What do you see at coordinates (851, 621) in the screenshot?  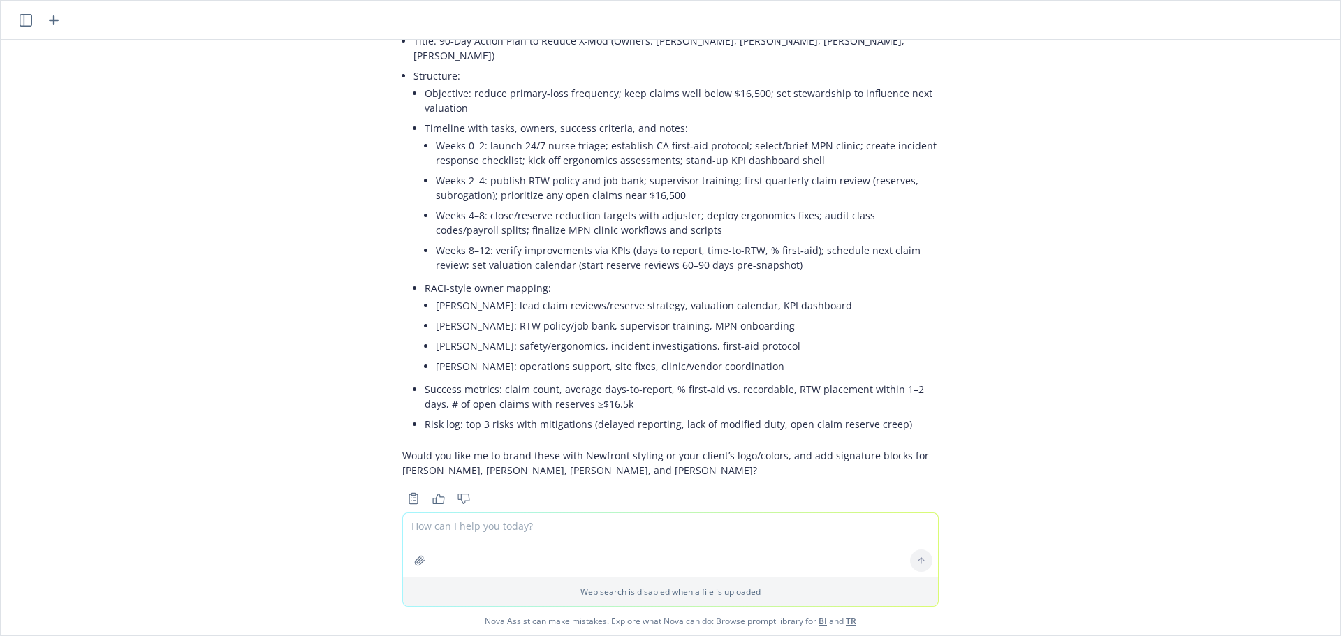 I see `a: TR` at bounding box center [851, 621].